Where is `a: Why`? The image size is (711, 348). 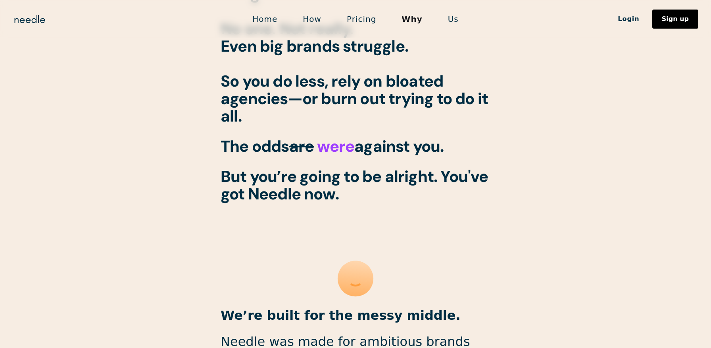
a: Why is located at coordinates (412, 19).